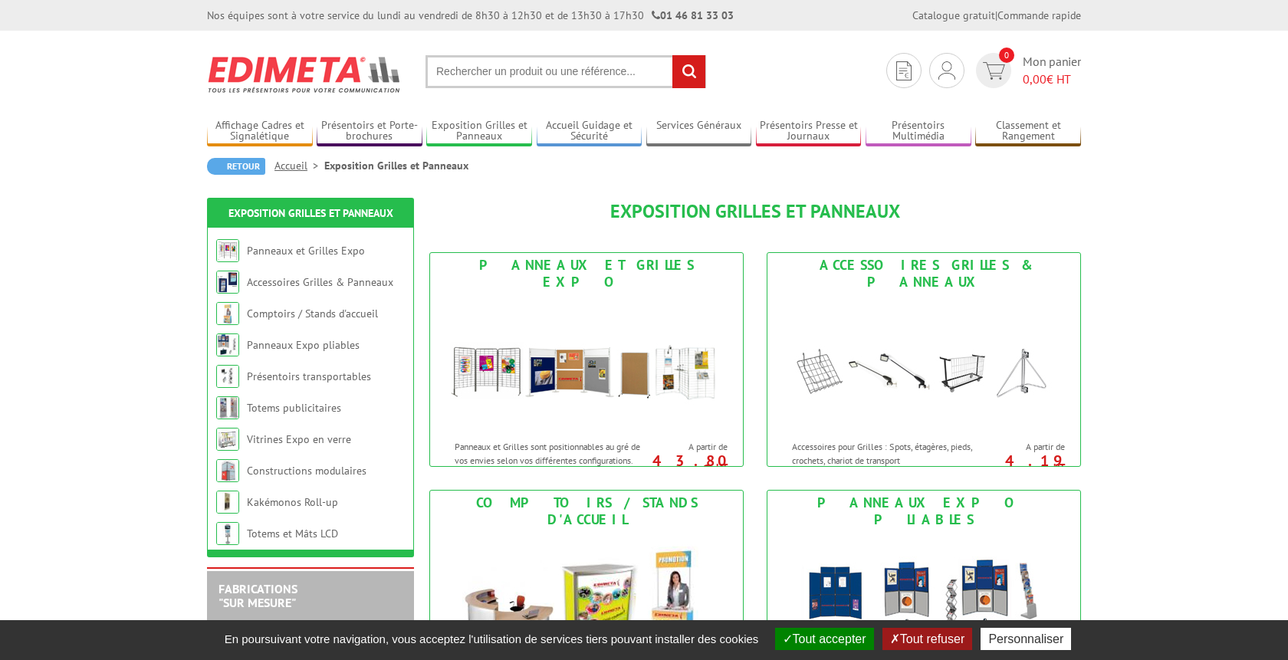  Describe the element at coordinates (692, 15) in the screenshot. I see `strong: 01 46 81 33 03` at that location.